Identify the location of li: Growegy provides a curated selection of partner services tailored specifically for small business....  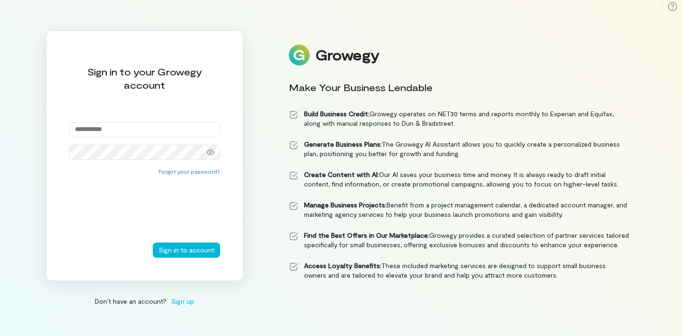
(459, 240).